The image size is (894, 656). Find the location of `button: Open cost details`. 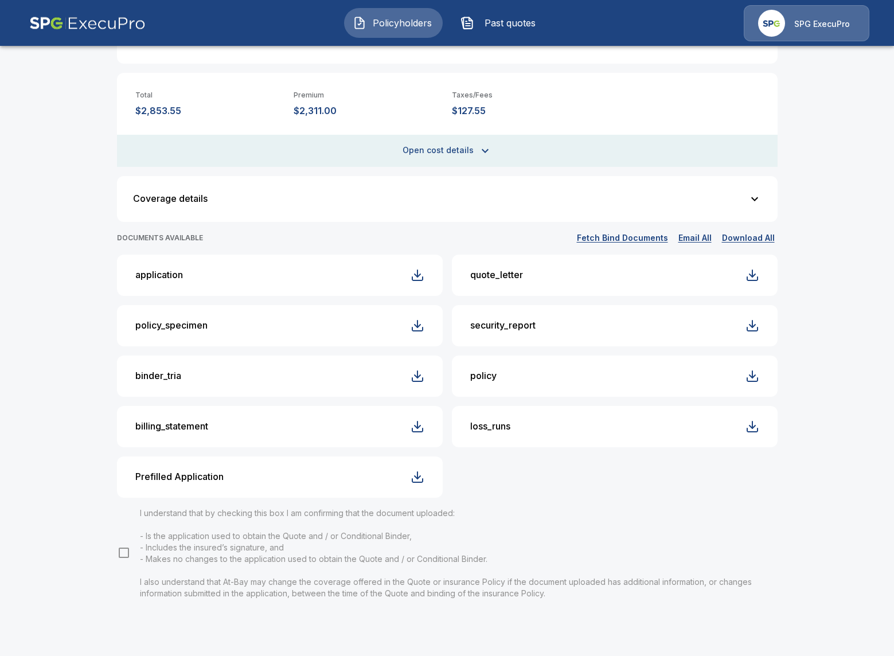

button: Open cost details is located at coordinates (447, 151).